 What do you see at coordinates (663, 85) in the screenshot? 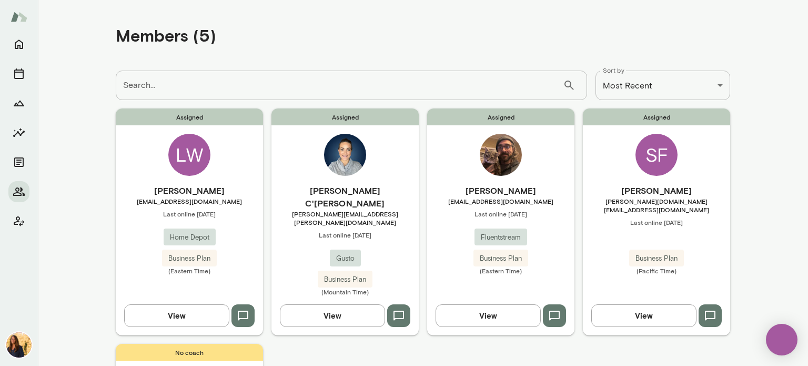
I see `div: Most Recent` at bounding box center [663, 85].